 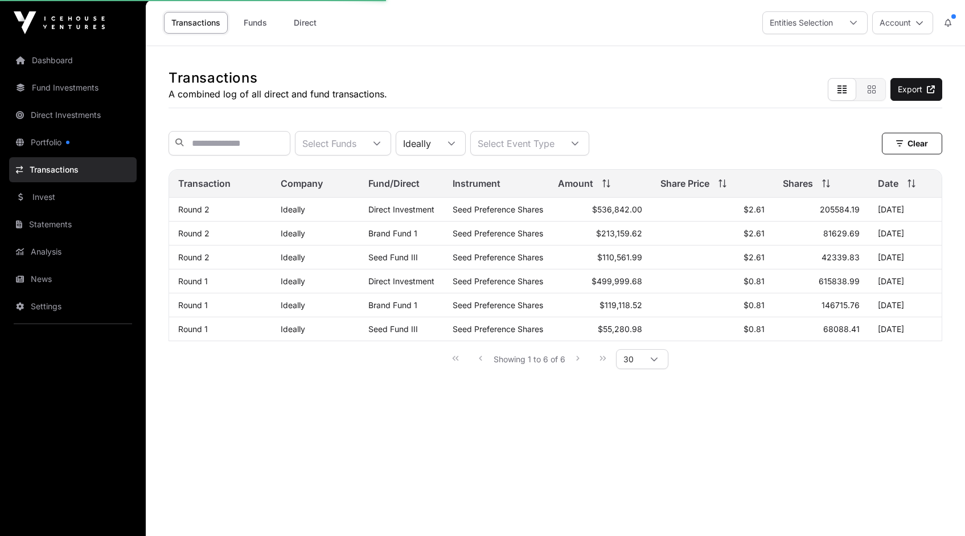 I want to click on h1: Transactions, so click(x=278, y=78).